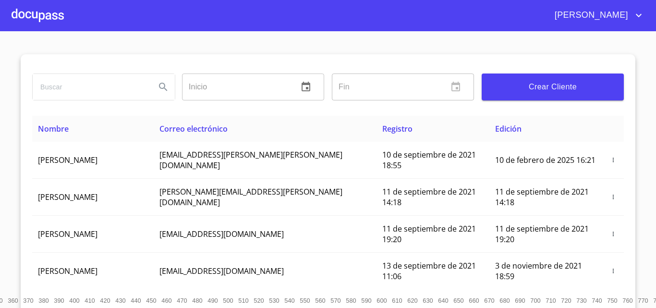  What do you see at coordinates (566, 300) in the screenshot?
I see `span: 720` at bounding box center [566, 300].